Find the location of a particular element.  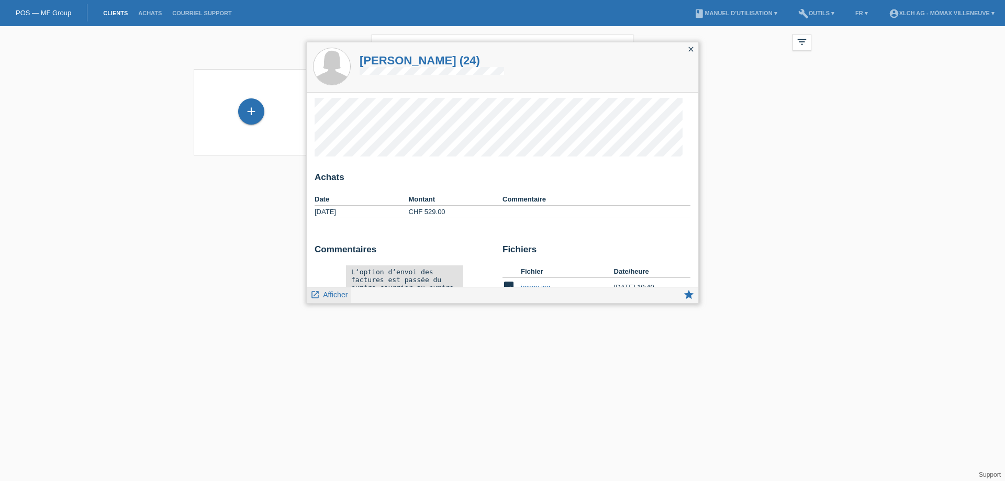

i: build is located at coordinates (803, 14).